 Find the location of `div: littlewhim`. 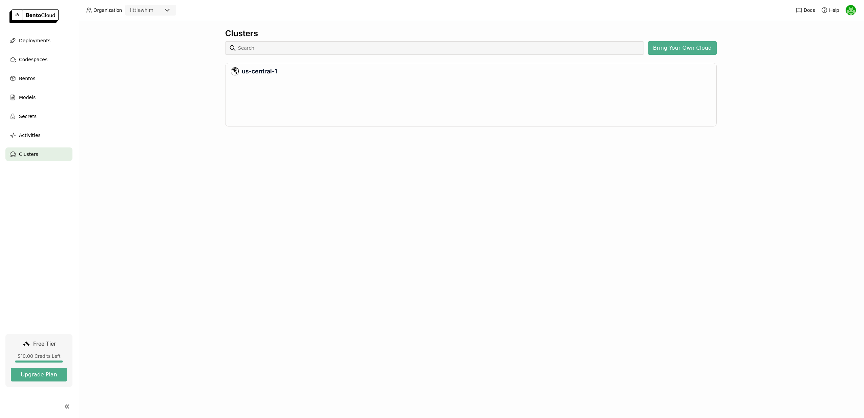

div: littlewhim is located at coordinates (142, 10).